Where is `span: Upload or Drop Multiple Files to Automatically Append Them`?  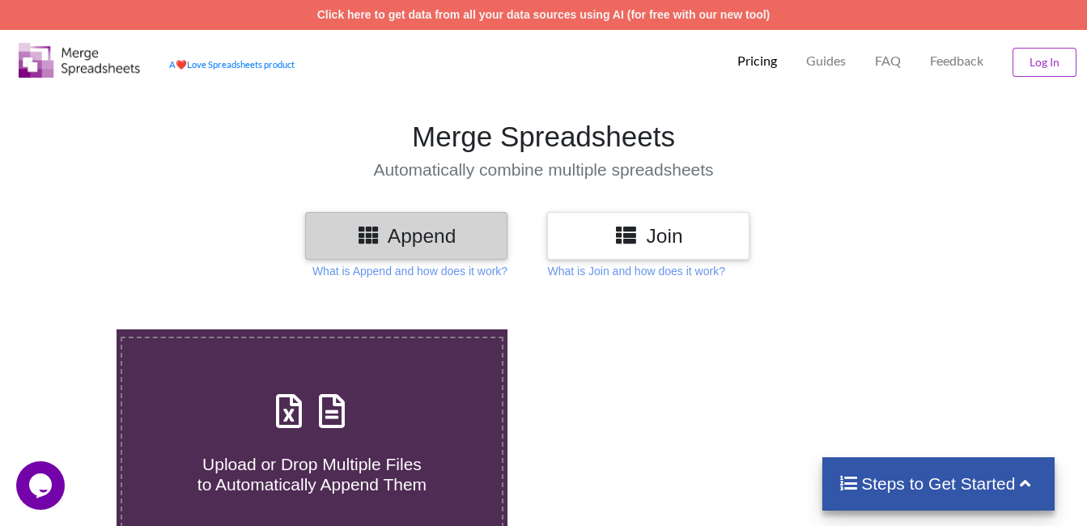 span: Upload or Drop Multiple Files to Automatically Append Them is located at coordinates (312, 474).